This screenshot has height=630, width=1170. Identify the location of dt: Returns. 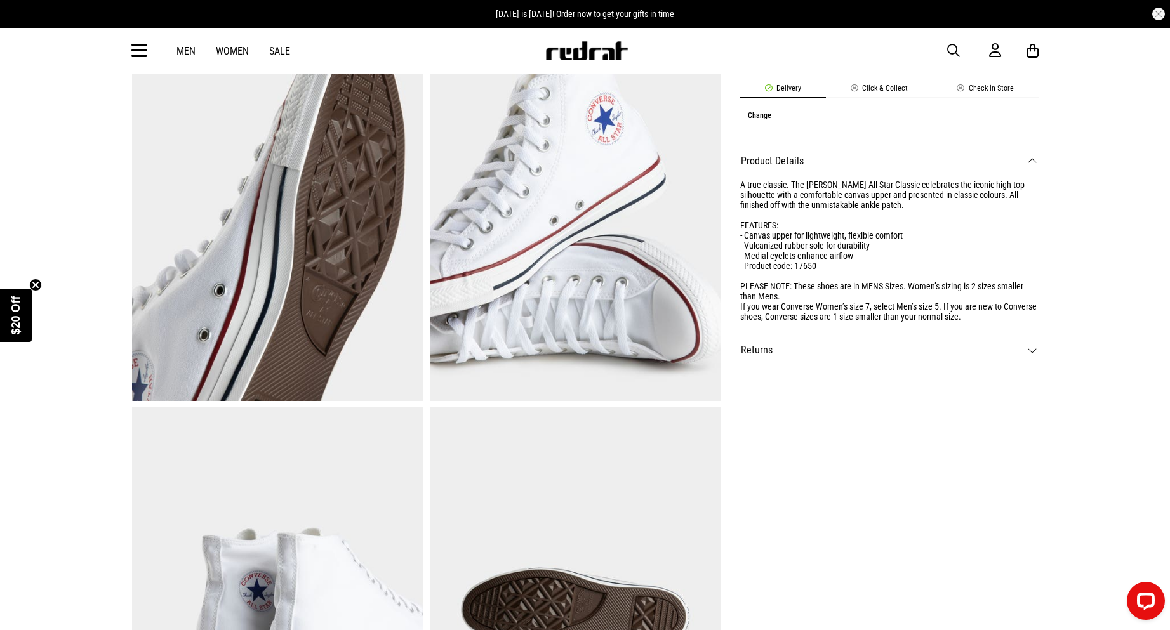
(889, 350).